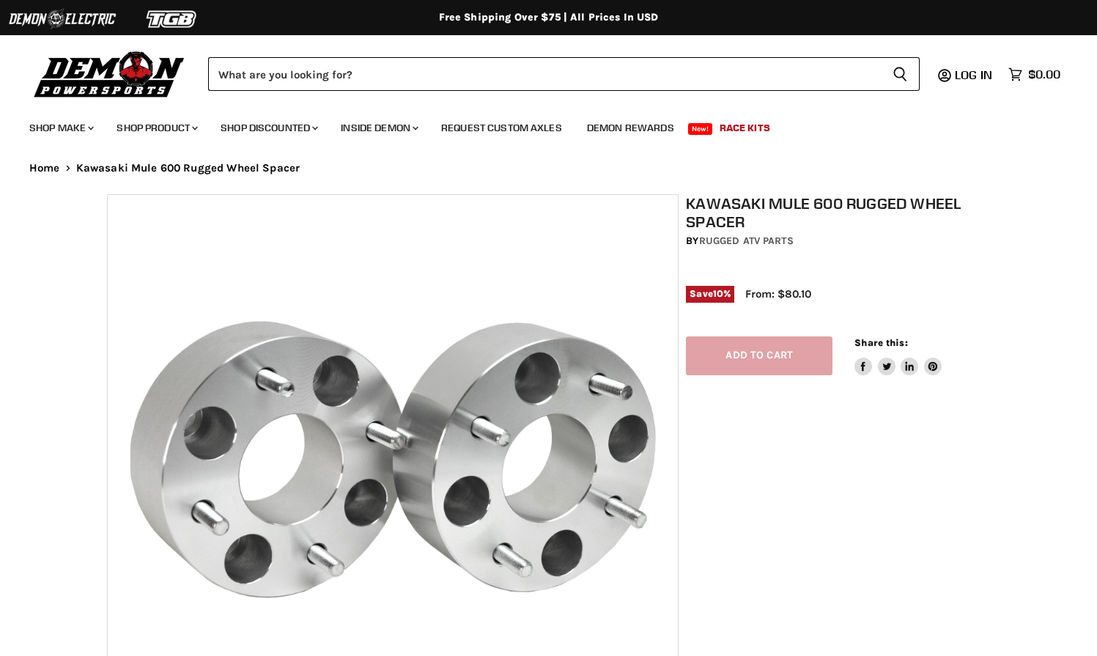  I want to click on a: Race Kits, so click(744, 127).